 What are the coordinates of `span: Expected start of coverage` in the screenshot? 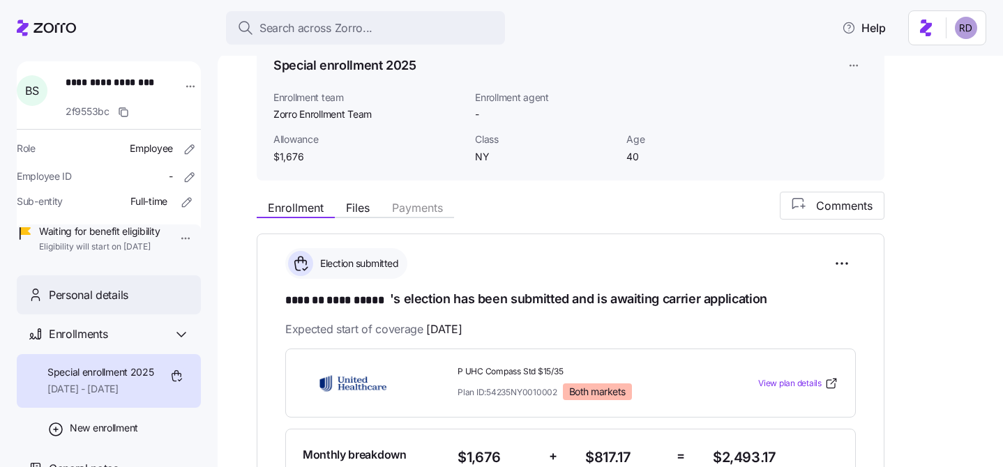 It's located at (373, 329).